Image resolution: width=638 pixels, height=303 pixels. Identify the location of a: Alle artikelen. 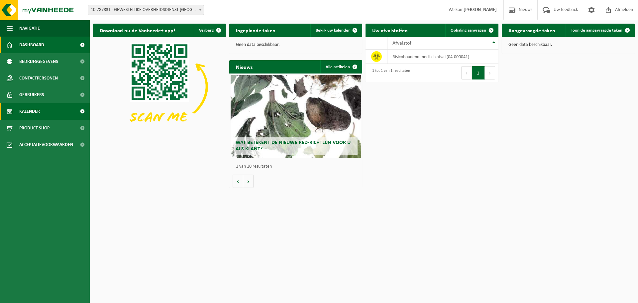
(341, 67).